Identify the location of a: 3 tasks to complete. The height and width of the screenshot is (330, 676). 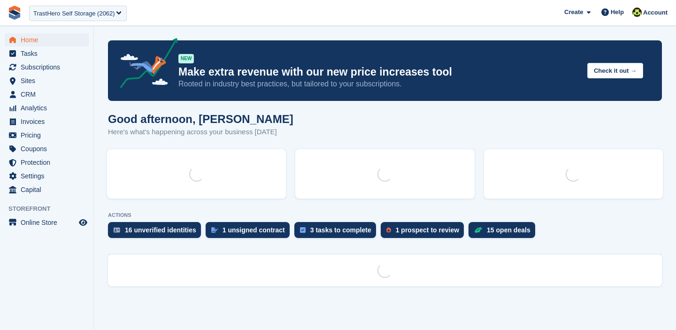
(337, 232).